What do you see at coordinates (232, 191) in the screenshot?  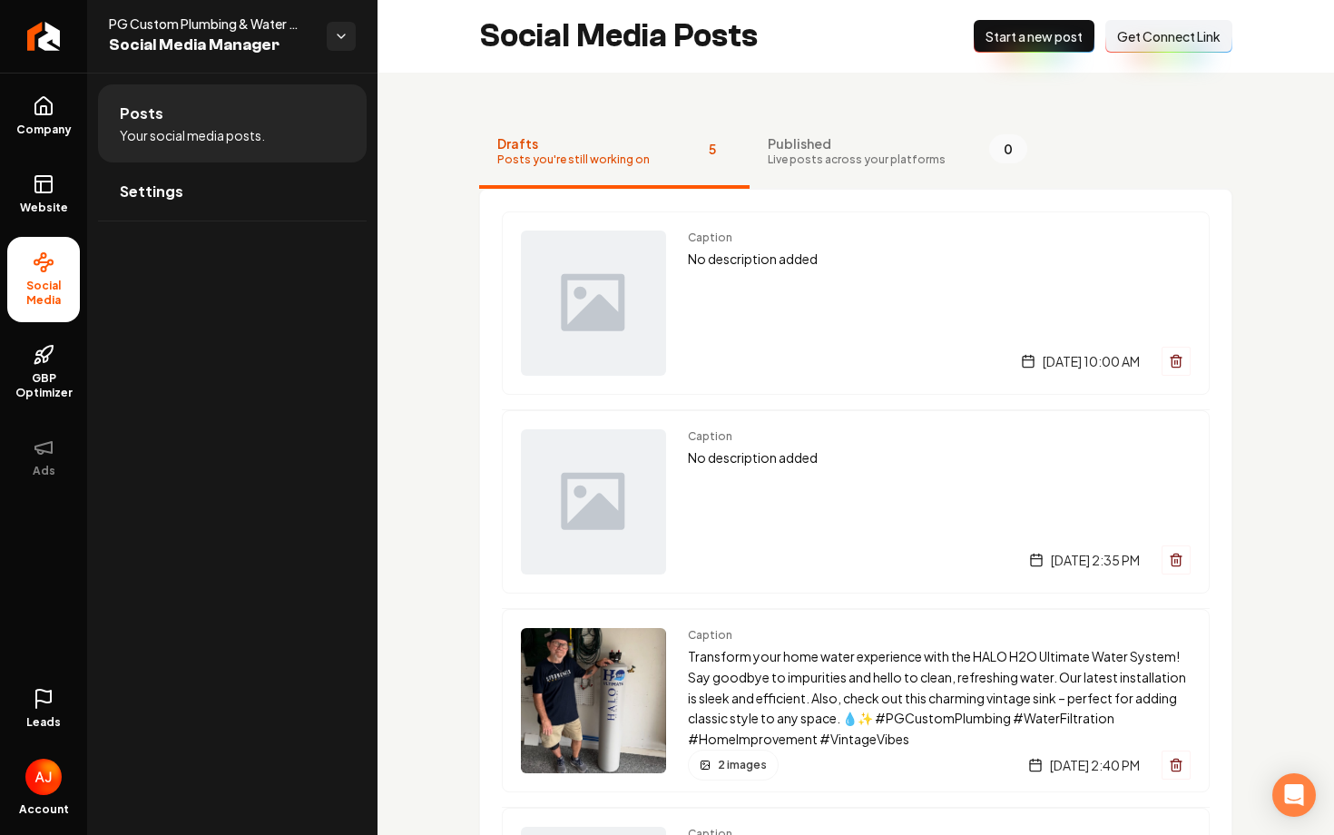 I see `a: Settings` at bounding box center [232, 191].